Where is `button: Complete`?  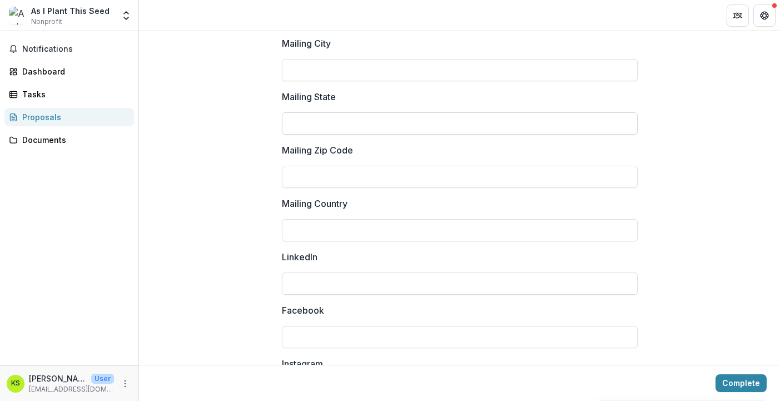
button: Complete is located at coordinates (742, 383).